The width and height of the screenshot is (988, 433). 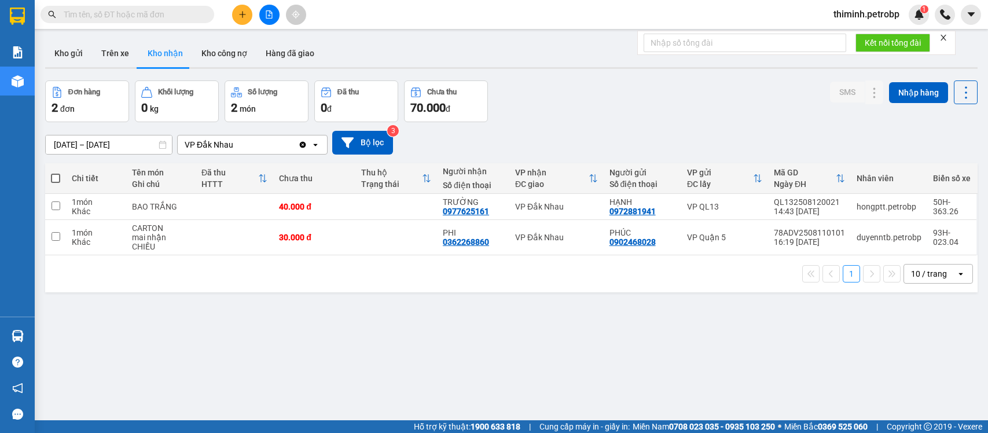 I want to click on div: TRƯỜNG, so click(x=473, y=202).